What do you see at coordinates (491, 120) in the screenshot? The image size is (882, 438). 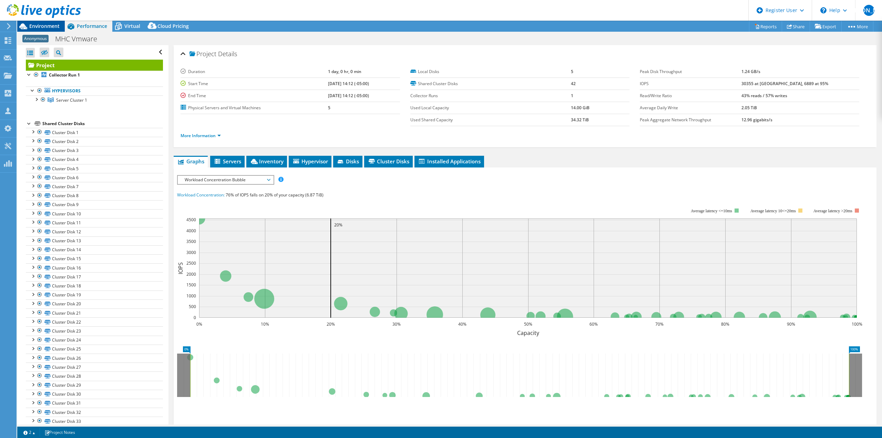 I see `label: Used Shared Capacity` at bounding box center [491, 120].